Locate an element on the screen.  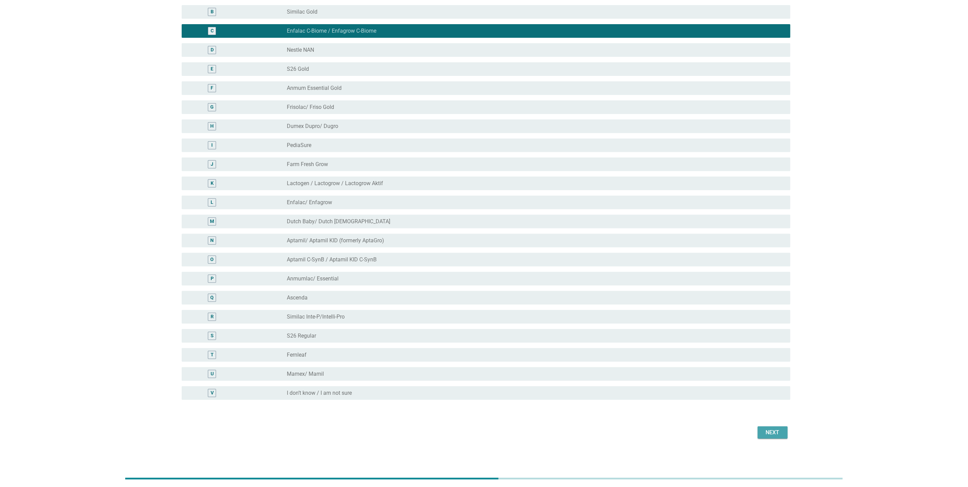
div: F is located at coordinates (212, 88).